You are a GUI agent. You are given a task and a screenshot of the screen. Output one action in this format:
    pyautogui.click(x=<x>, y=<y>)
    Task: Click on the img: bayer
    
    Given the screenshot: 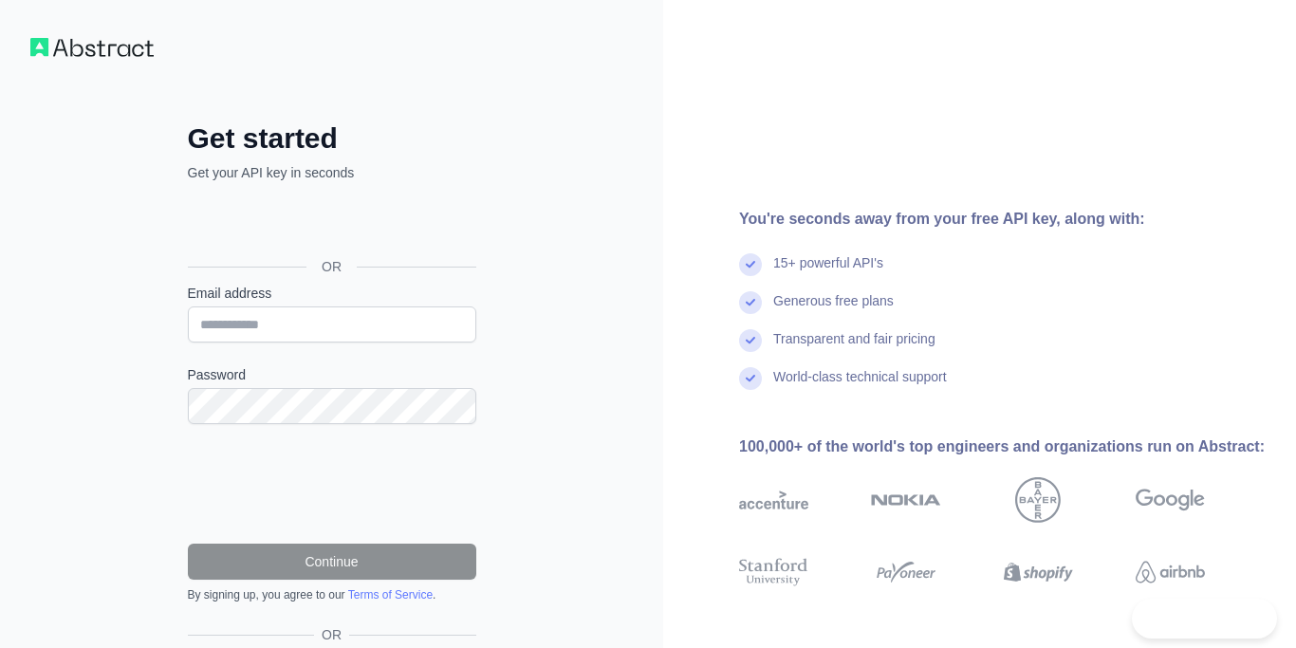 What is the action you would take?
    pyautogui.click(x=1038, y=500)
    